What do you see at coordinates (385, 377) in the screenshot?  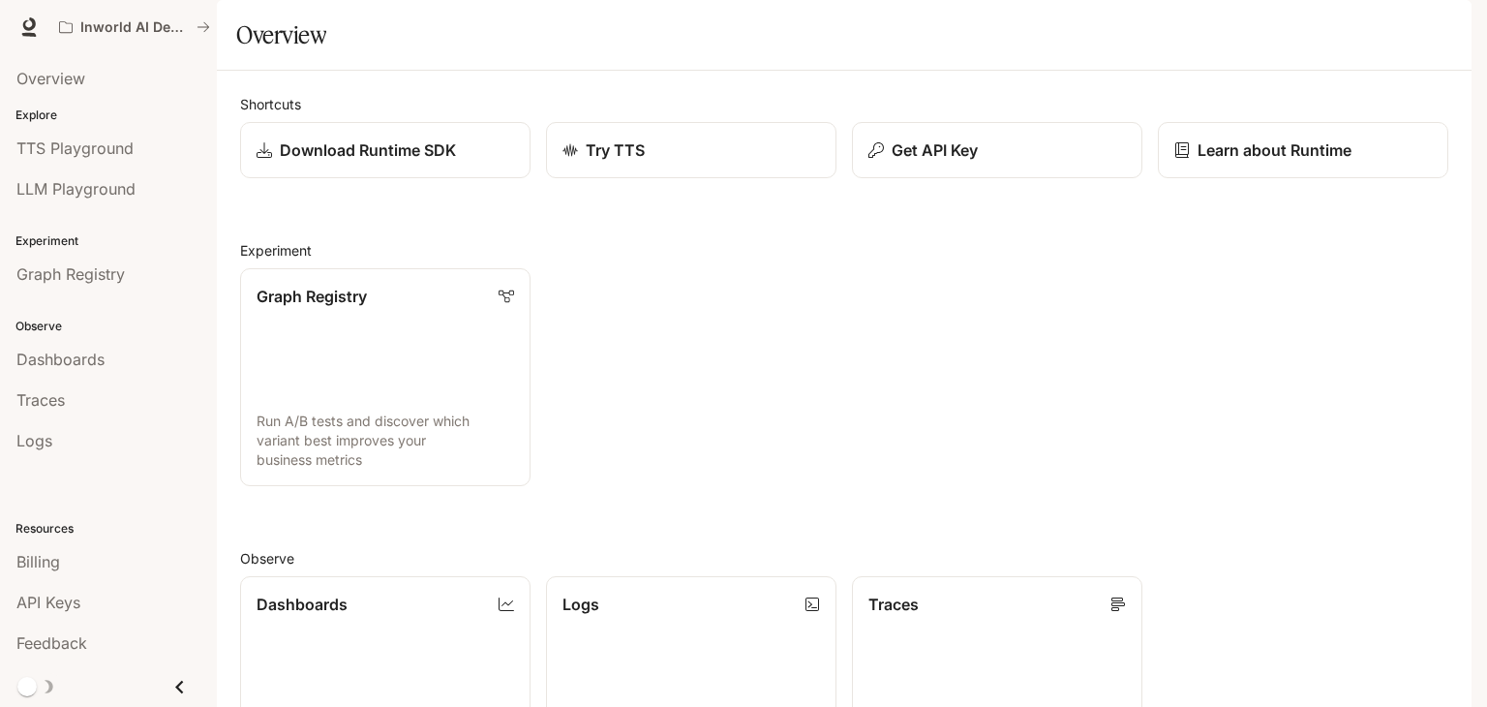 I see `a: Graph RegistryRun A/B tests and discover which variant best improves your business metrics` at bounding box center [385, 377].